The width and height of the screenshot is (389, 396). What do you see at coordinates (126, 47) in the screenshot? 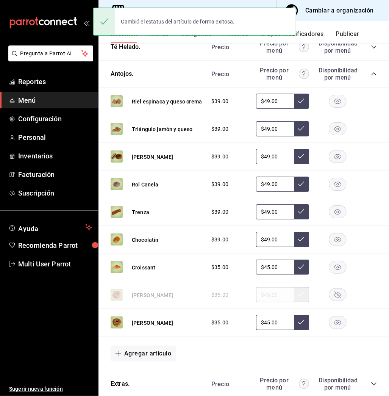
I see `button: Té Helado.` at bounding box center [126, 47].